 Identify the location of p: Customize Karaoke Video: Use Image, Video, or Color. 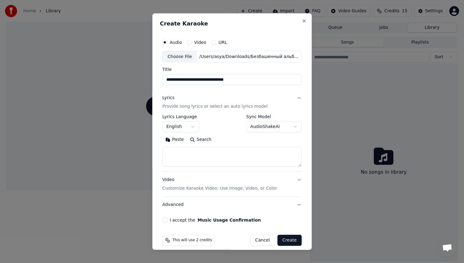
(220, 189).